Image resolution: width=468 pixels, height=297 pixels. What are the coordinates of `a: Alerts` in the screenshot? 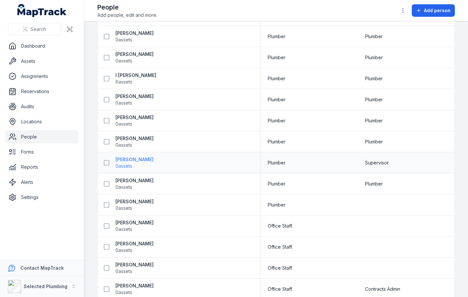 It's located at (42, 182).